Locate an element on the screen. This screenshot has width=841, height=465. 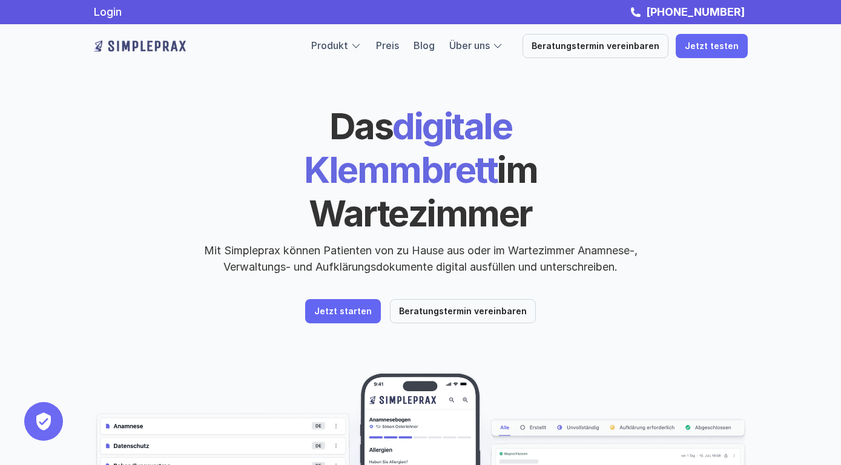
span: im Wartezimmer is located at coordinates (426, 191).